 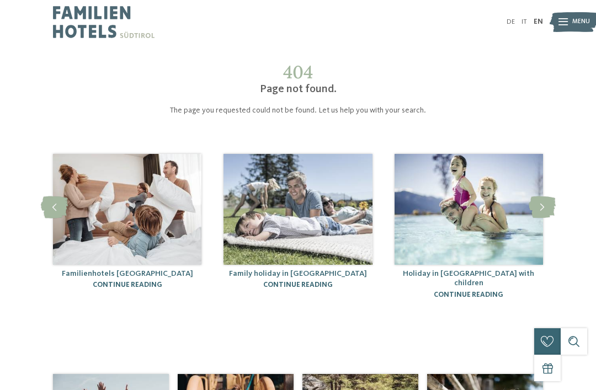 I want to click on a: IT, so click(x=524, y=22).